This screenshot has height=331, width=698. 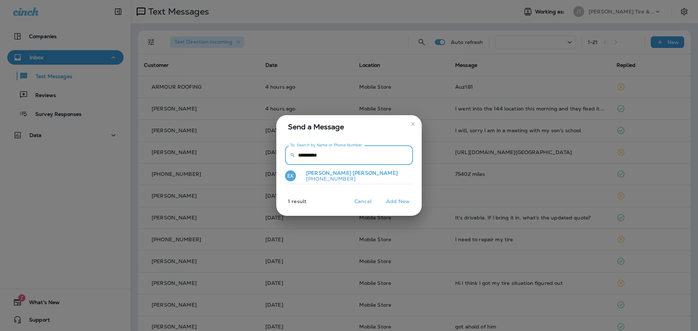 What do you see at coordinates (398, 201) in the screenshot?
I see `button: Add New` at bounding box center [398, 201].